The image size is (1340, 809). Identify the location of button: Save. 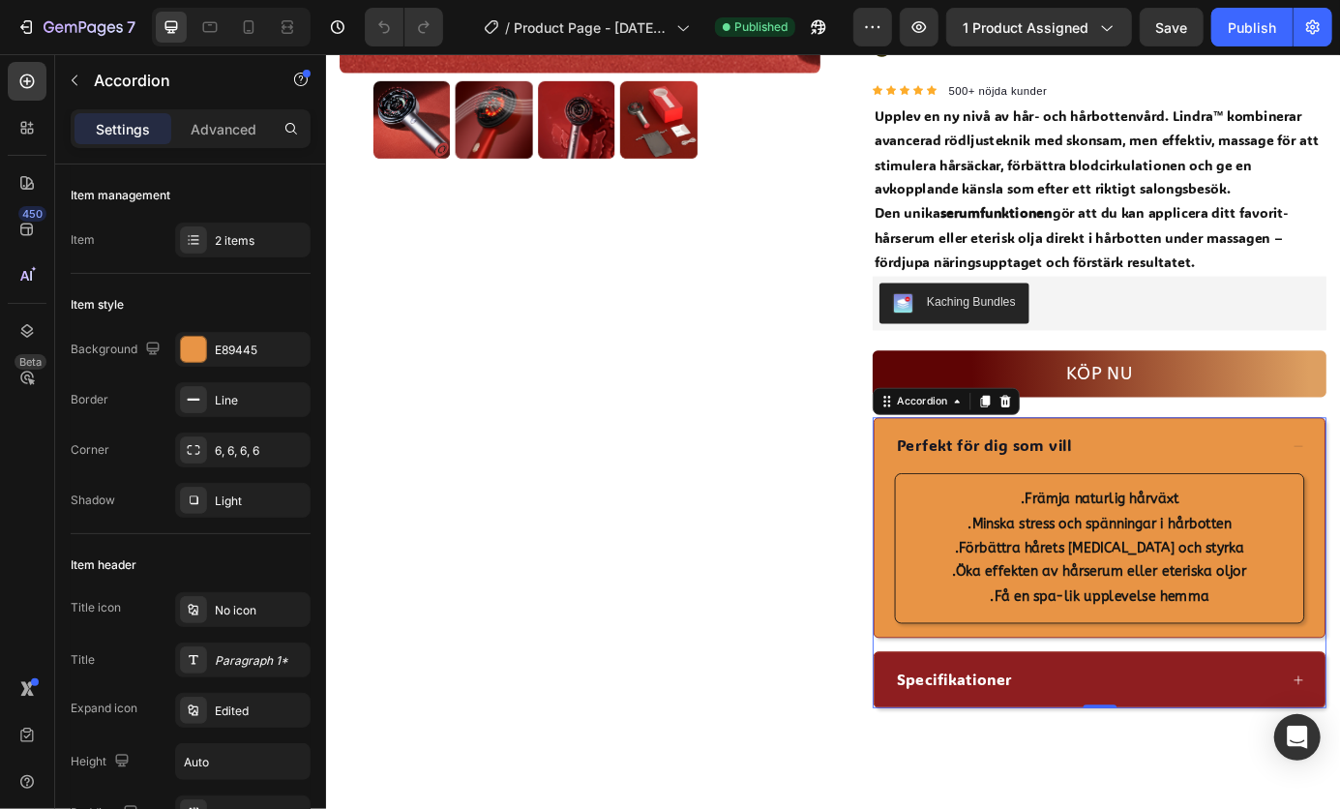
(1172, 27).